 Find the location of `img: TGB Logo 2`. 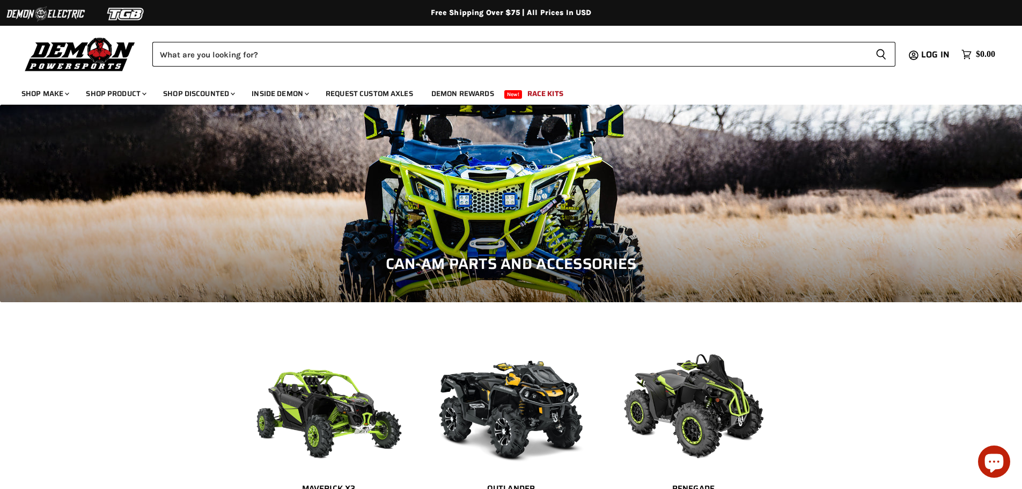

img: TGB Logo 2 is located at coordinates (126, 14).